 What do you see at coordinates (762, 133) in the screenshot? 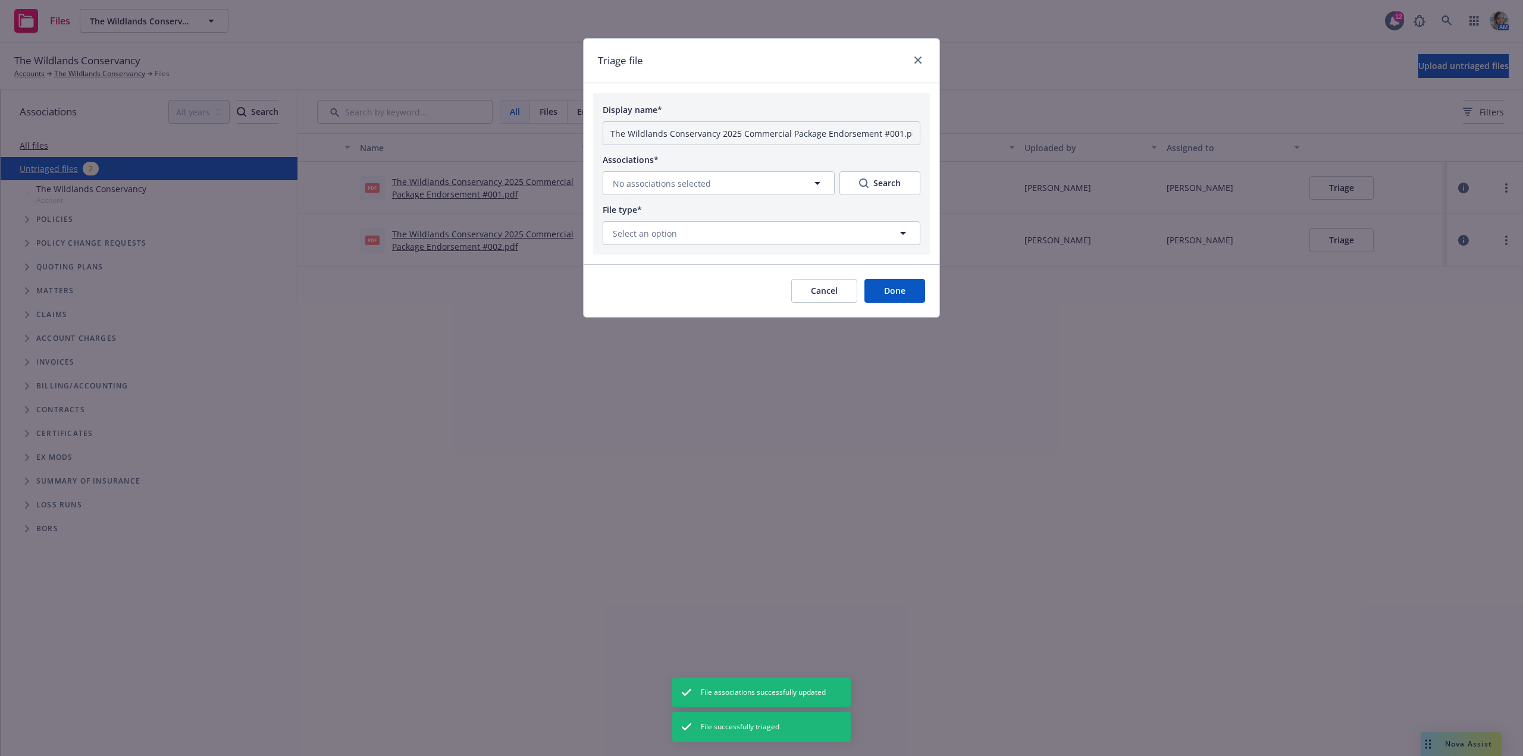
I see `input: Add display name here...` at bounding box center [762, 133].